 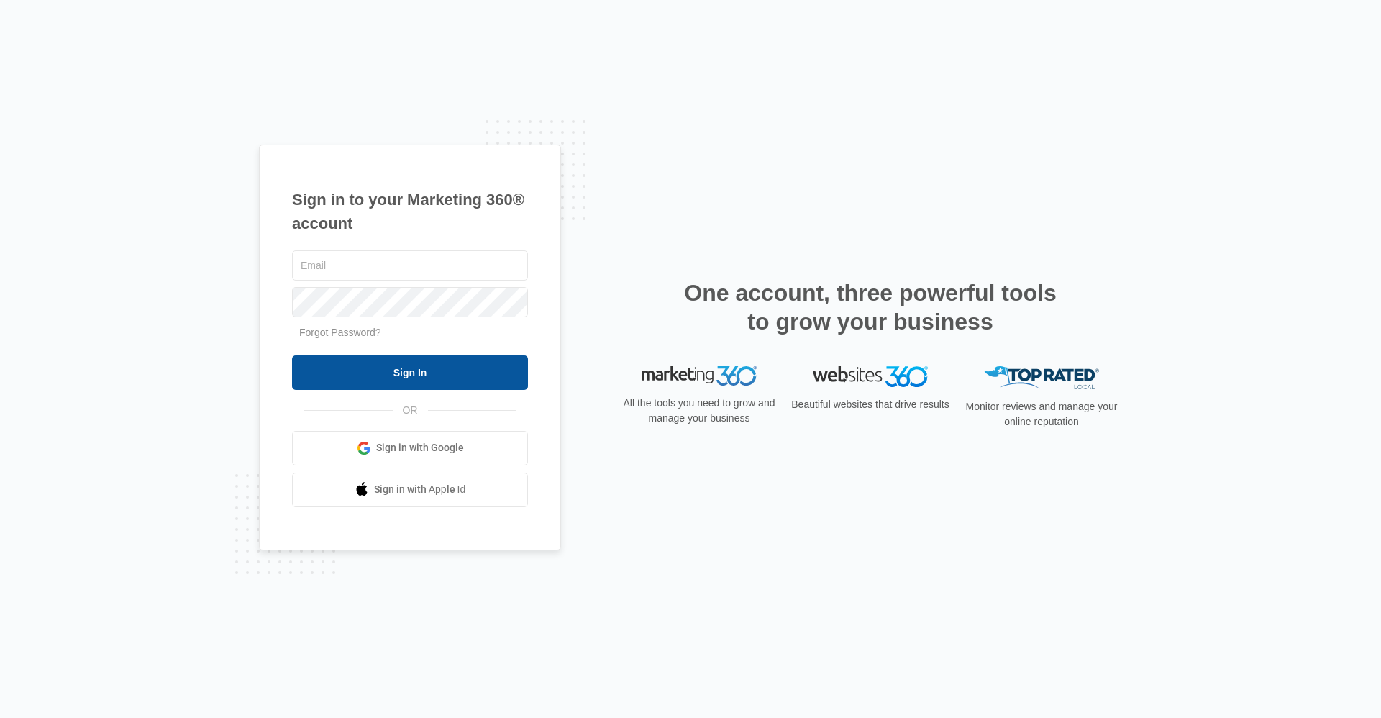 I want to click on img: Top Rated Local, so click(x=1042, y=378).